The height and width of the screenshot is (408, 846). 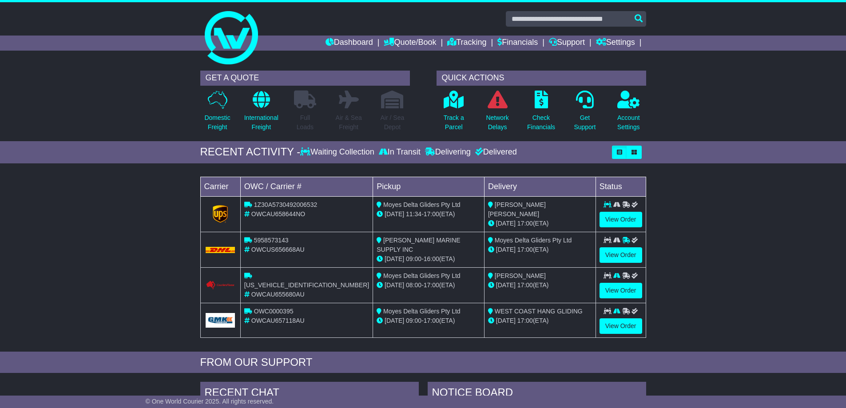 I want to click on span: OWCAU657118AU, so click(x=278, y=321).